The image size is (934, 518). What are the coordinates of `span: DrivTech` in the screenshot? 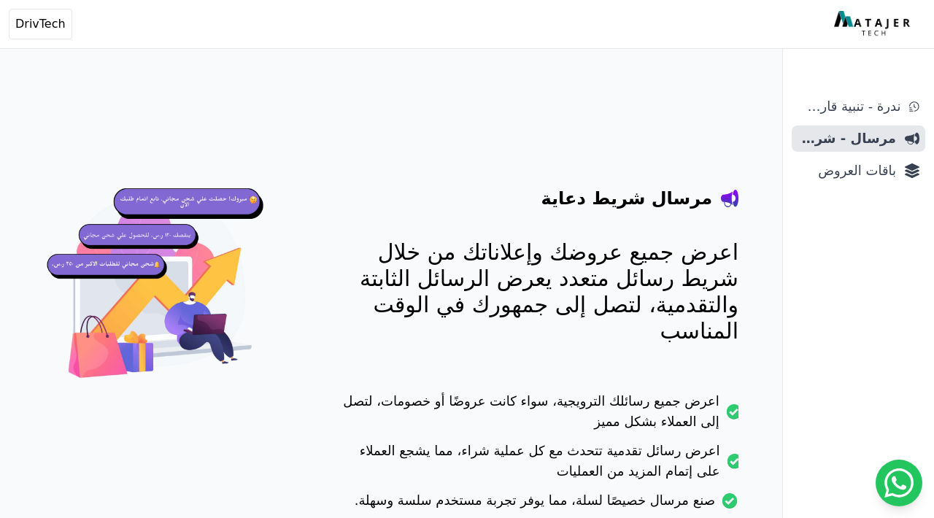 It's located at (40, 24).